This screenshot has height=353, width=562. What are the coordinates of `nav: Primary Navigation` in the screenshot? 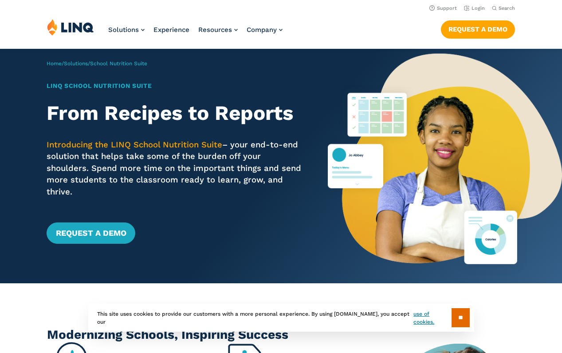 It's located at (195, 33).